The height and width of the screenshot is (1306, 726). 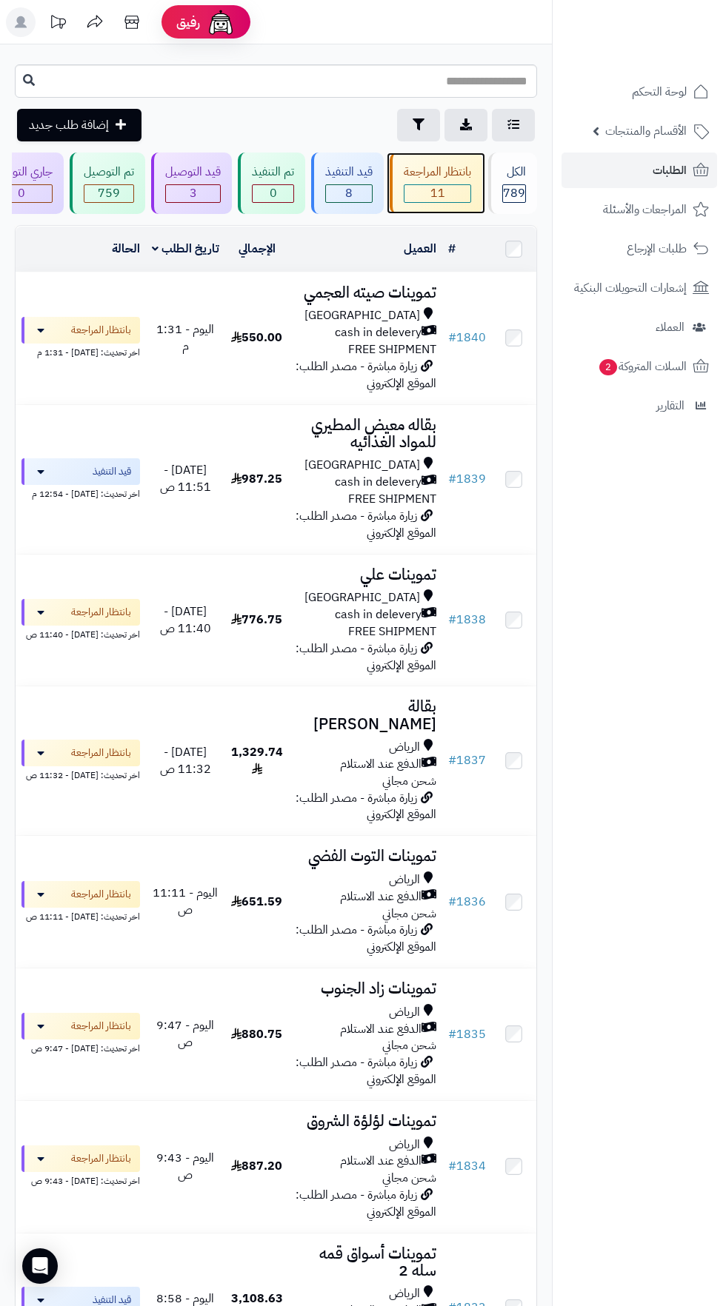 I want to click on span: الأقسام والمنتجات, so click(x=646, y=131).